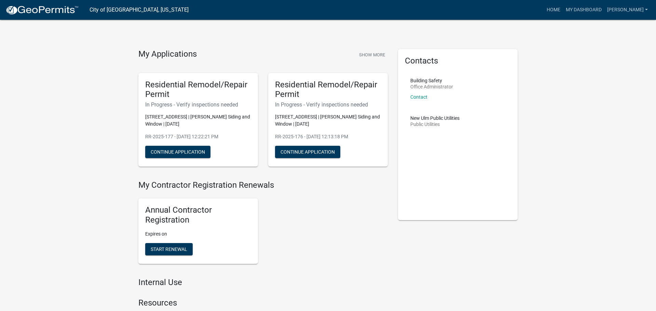  I want to click on h4: Resources, so click(263, 303).